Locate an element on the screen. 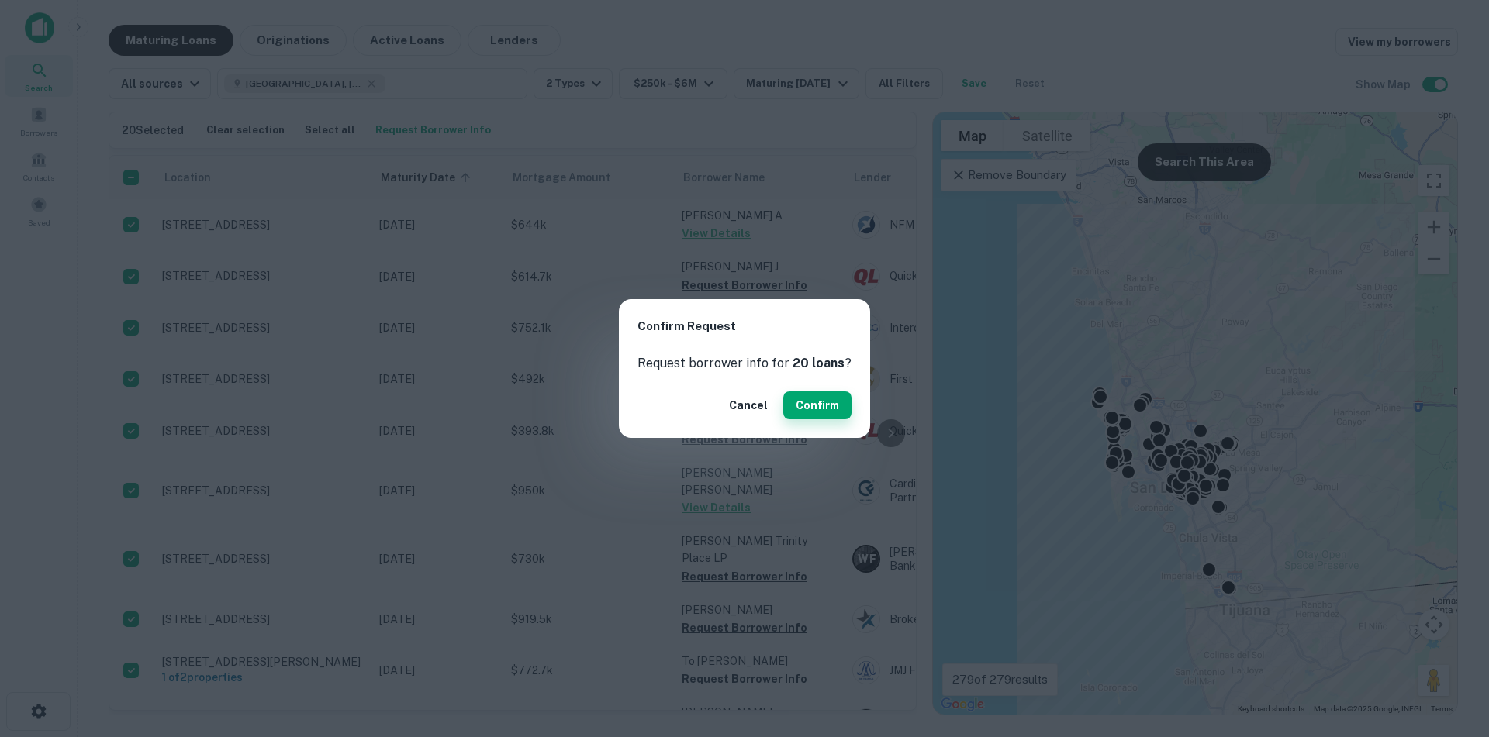 The image size is (1489, 737). div: Chat Widget is located at coordinates (1450, 651).